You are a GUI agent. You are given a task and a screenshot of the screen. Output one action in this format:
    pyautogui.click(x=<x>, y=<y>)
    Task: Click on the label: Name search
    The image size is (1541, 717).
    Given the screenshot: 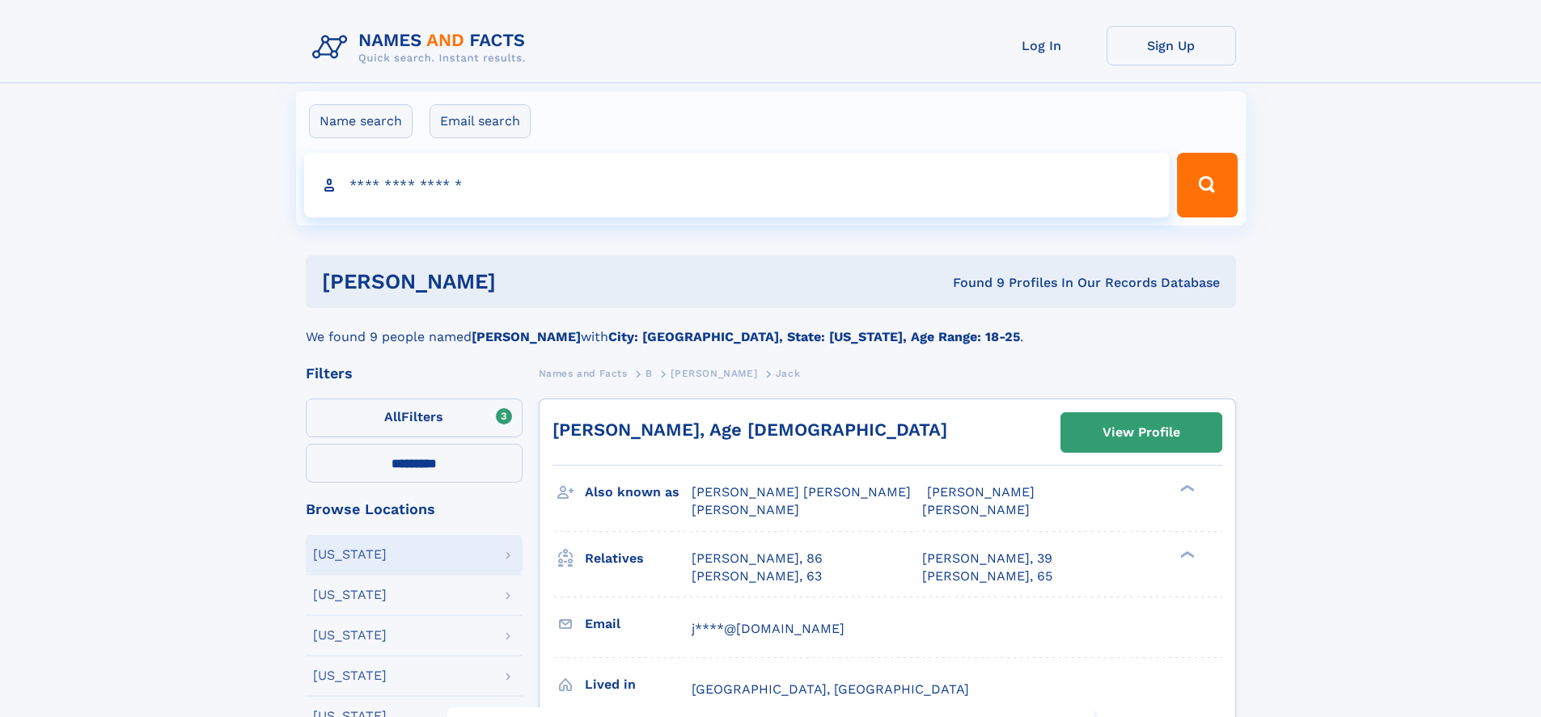 What is the action you would take?
    pyautogui.click(x=361, y=121)
    